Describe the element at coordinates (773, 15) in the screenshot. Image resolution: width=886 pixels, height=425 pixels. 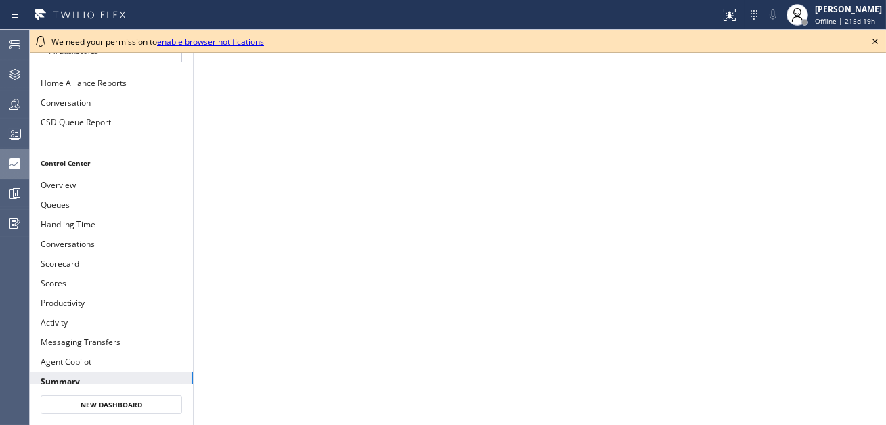
I see `button: Mute` at that location.